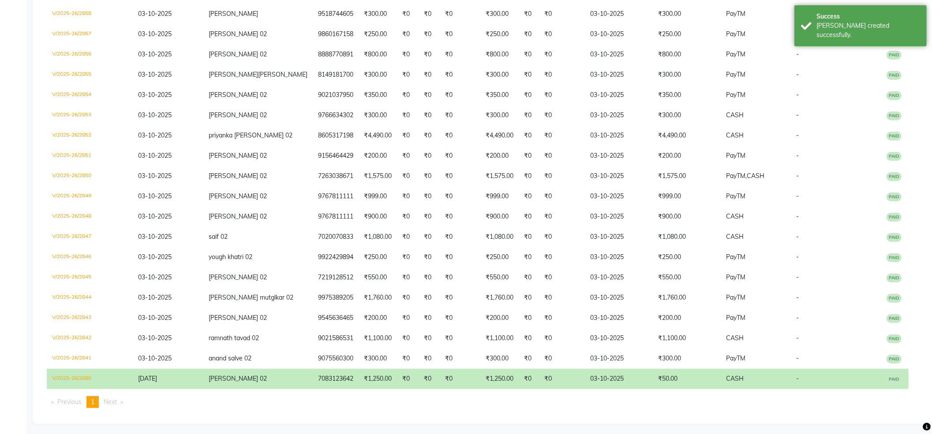 The height and width of the screenshot is (434, 932). Describe the element at coordinates (90, 197) in the screenshot. I see `td: V/2025-26/2849` at that location.